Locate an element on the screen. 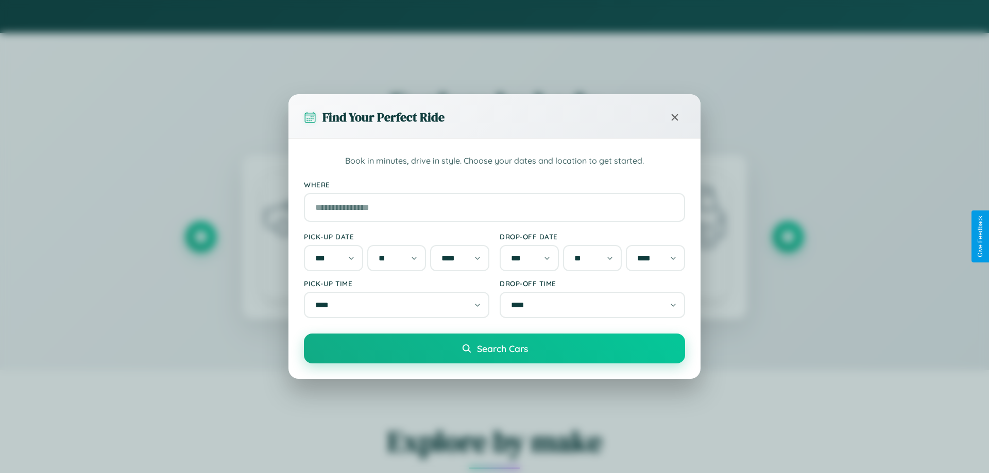 Image resolution: width=989 pixels, height=473 pixels. button: Search Cars is located at coordinates (495, 349).